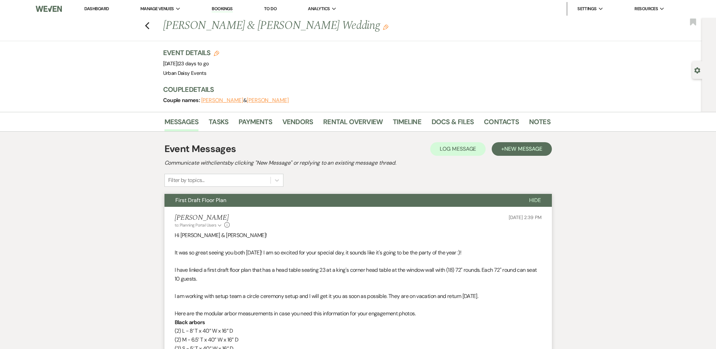  What do you see at coordinates (222, 9) in the screenshot?
I see `a: Bookings` at bounding box center [222, 9].